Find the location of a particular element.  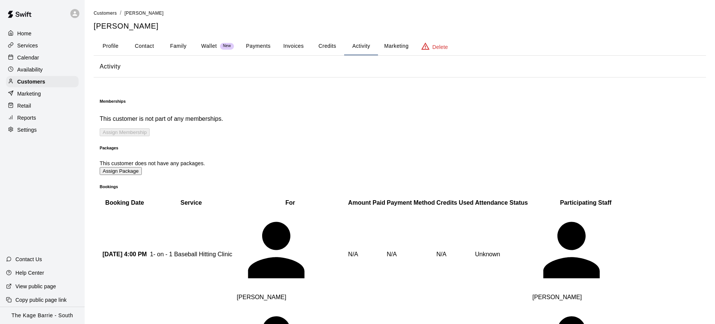

p: The Kage Barrie - South is located at coordinates (43, 315).